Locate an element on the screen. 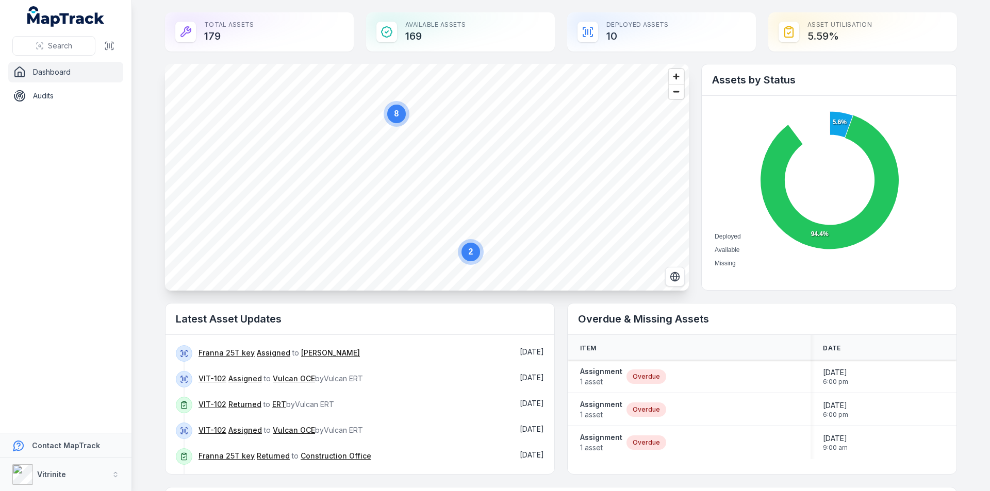 This screenshot has height=491, width=990. h2: Latest Asset Updates is located at coordinates (360, 319).